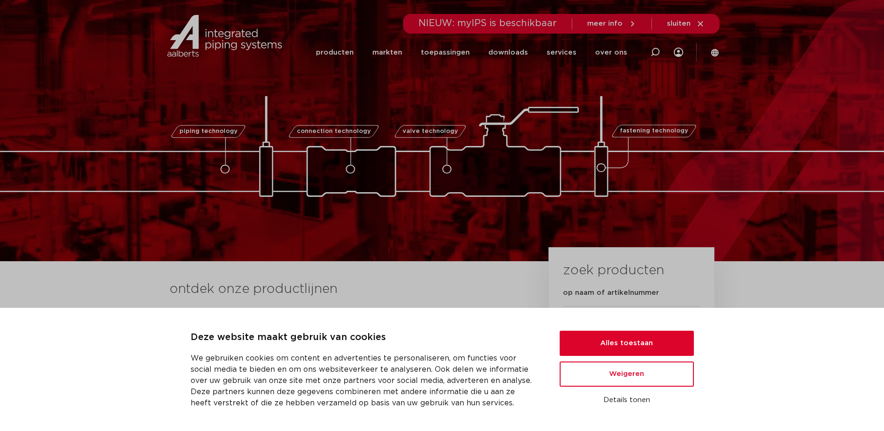  I want to click on a: meer info, so click(612, 24).